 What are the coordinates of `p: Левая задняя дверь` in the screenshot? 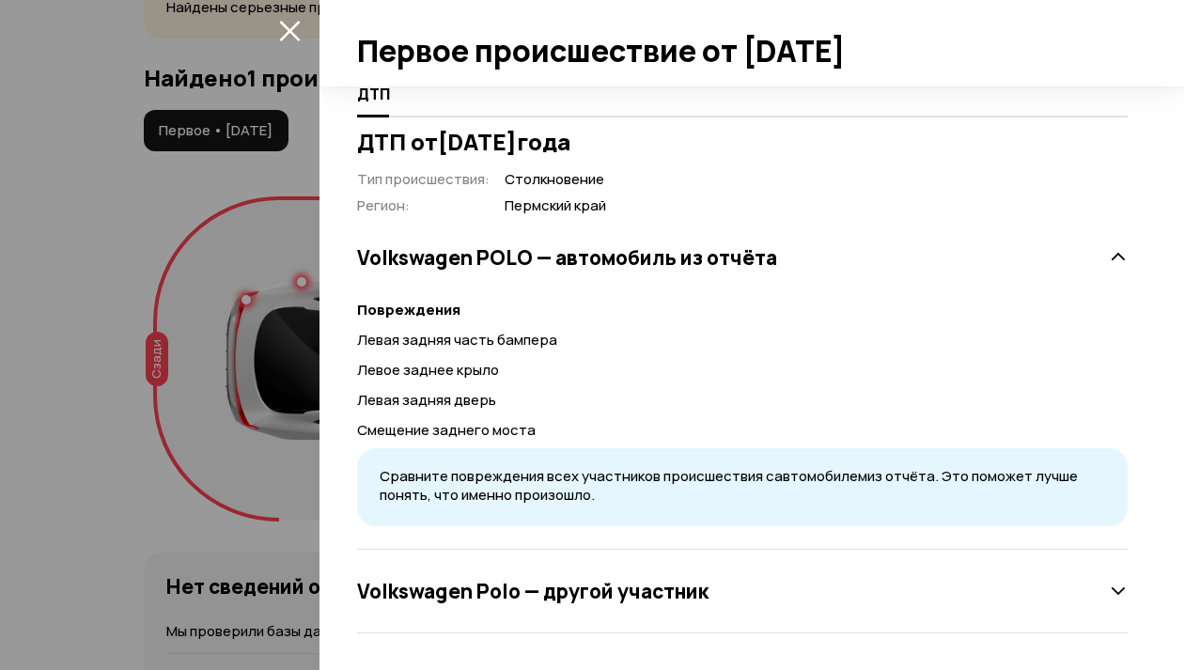 It's located at (742, 400).